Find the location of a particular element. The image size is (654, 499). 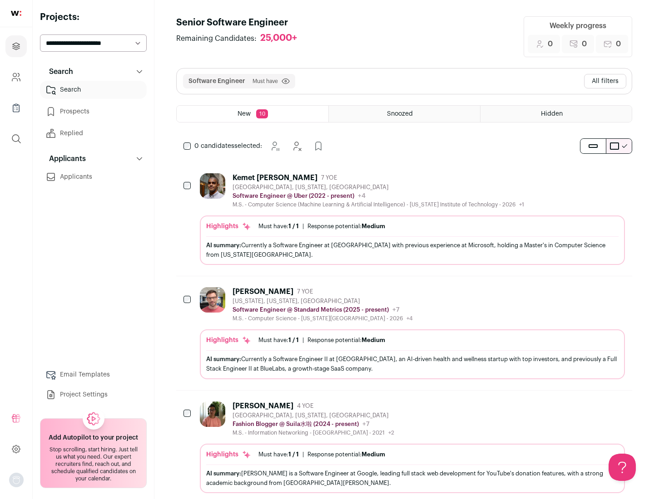

p: Applicants is located at coordinates (64, 159).